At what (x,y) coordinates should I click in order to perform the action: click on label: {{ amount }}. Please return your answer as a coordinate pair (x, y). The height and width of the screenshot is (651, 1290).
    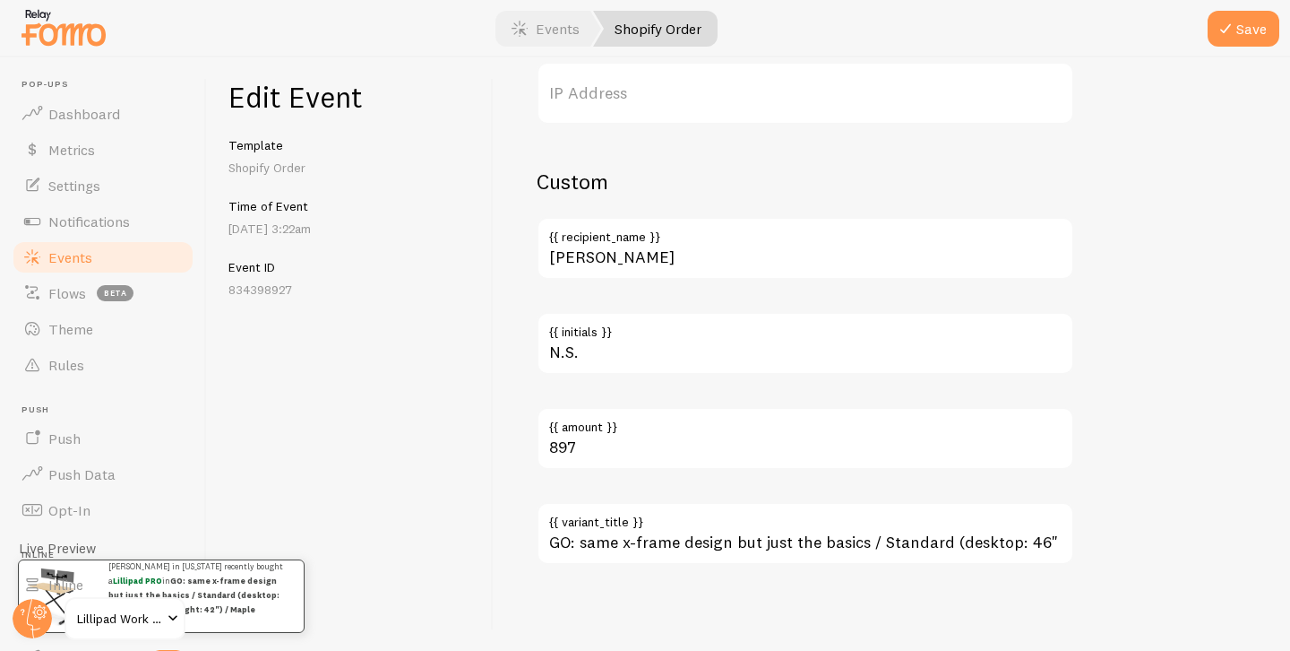
    Looking at the image, I should click on (806, 422).